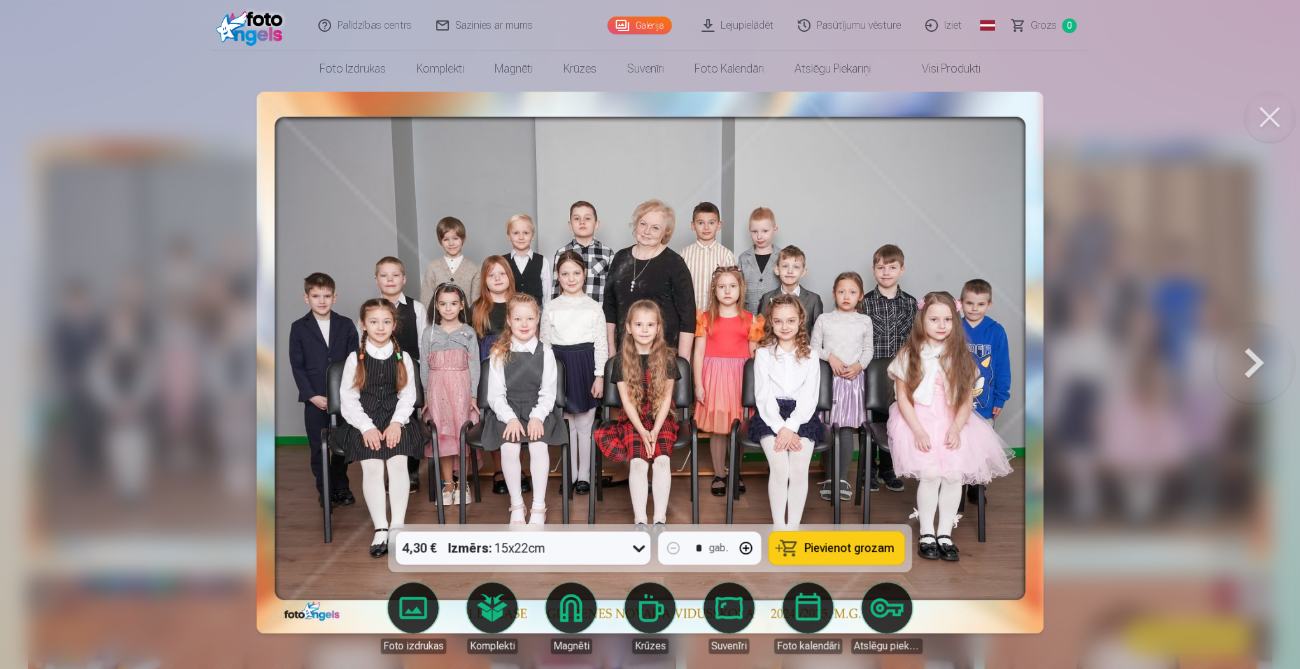 This screenshot has width=1300, height=669. What do you see at coordinates (470, 548) in the screenshot?
I see `strong: Izmērs :` at bounding box center [470, 548].